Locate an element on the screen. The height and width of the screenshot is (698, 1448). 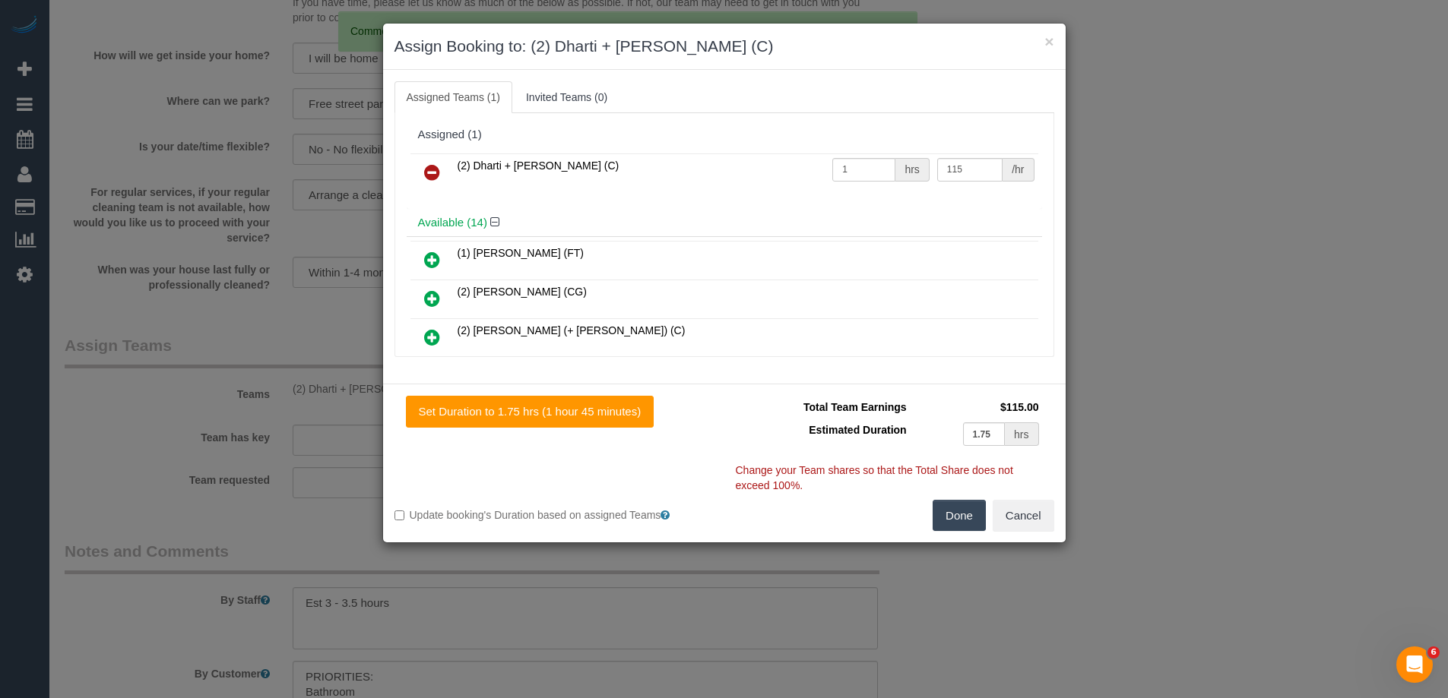
a: Invited Teams (0) is located at coordinates (566, 97).